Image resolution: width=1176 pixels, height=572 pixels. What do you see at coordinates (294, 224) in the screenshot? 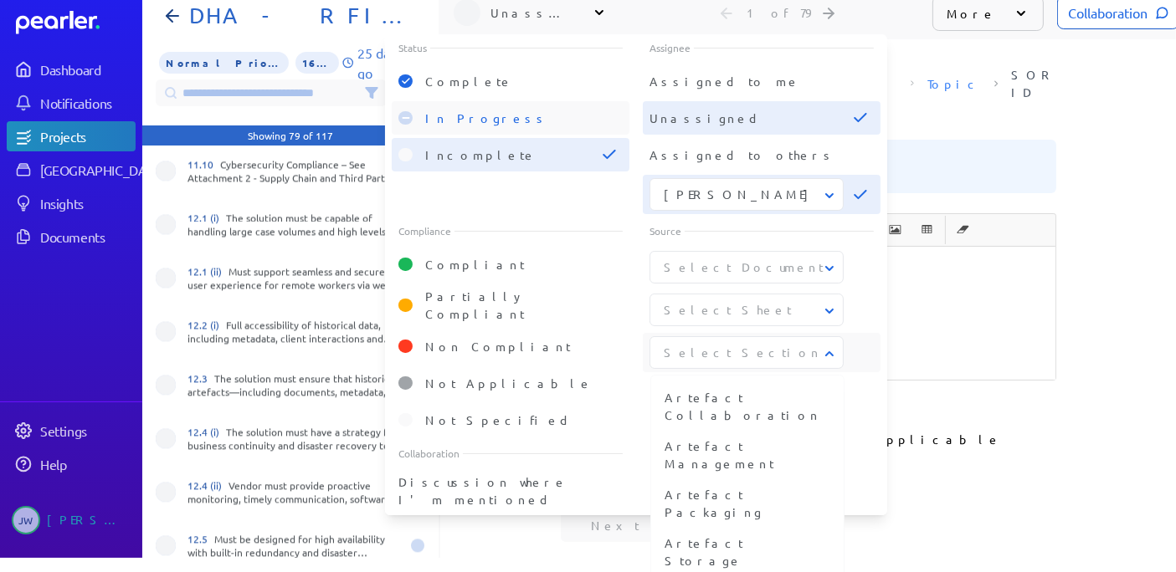
I see `div: The solution must be capable of handling large case volumes and high levels of user concurrency w...` at bounding box center [294, 224].